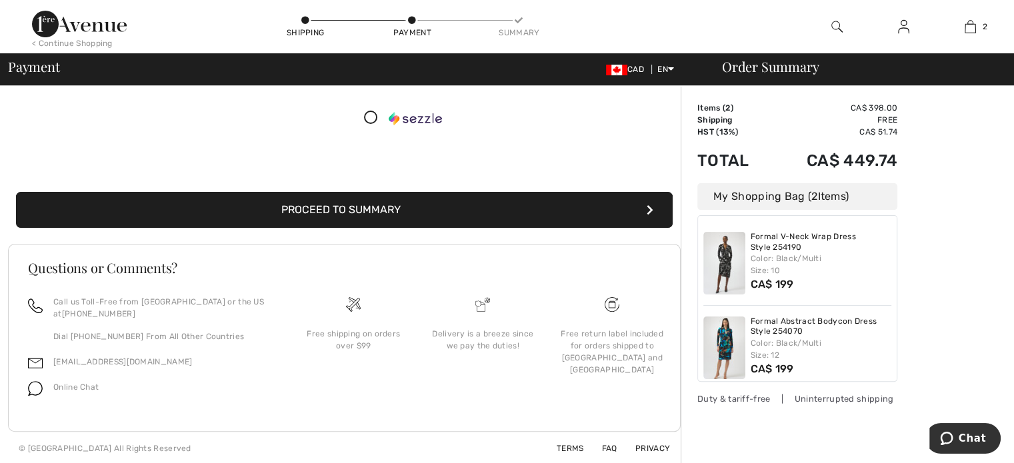 The height and width of the screenshot is (463, 1014). Describe the element at coordinates (76, 387) in the screenshot. I see `span: Online Chat` at that location.